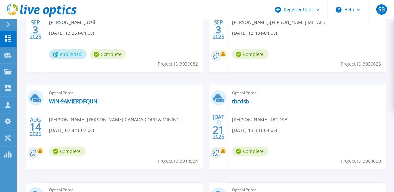 The image size is (394, 192). Describe the element at coordinates (35, 127) in the screenshot. I see `span: 14` at that location.